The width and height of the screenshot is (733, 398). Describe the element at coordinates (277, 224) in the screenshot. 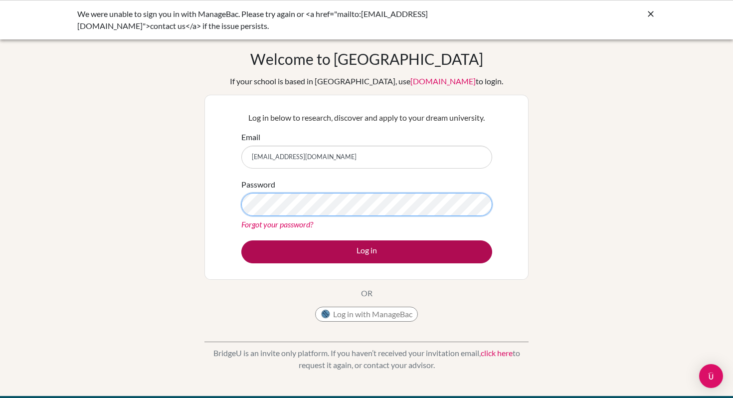

I see `a: Forgot your password?` at that location.